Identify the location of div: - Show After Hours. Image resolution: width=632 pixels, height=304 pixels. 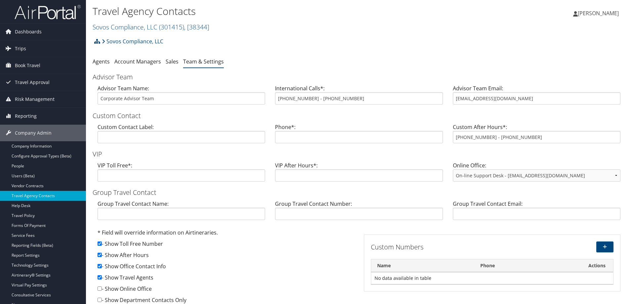
(226, 257).